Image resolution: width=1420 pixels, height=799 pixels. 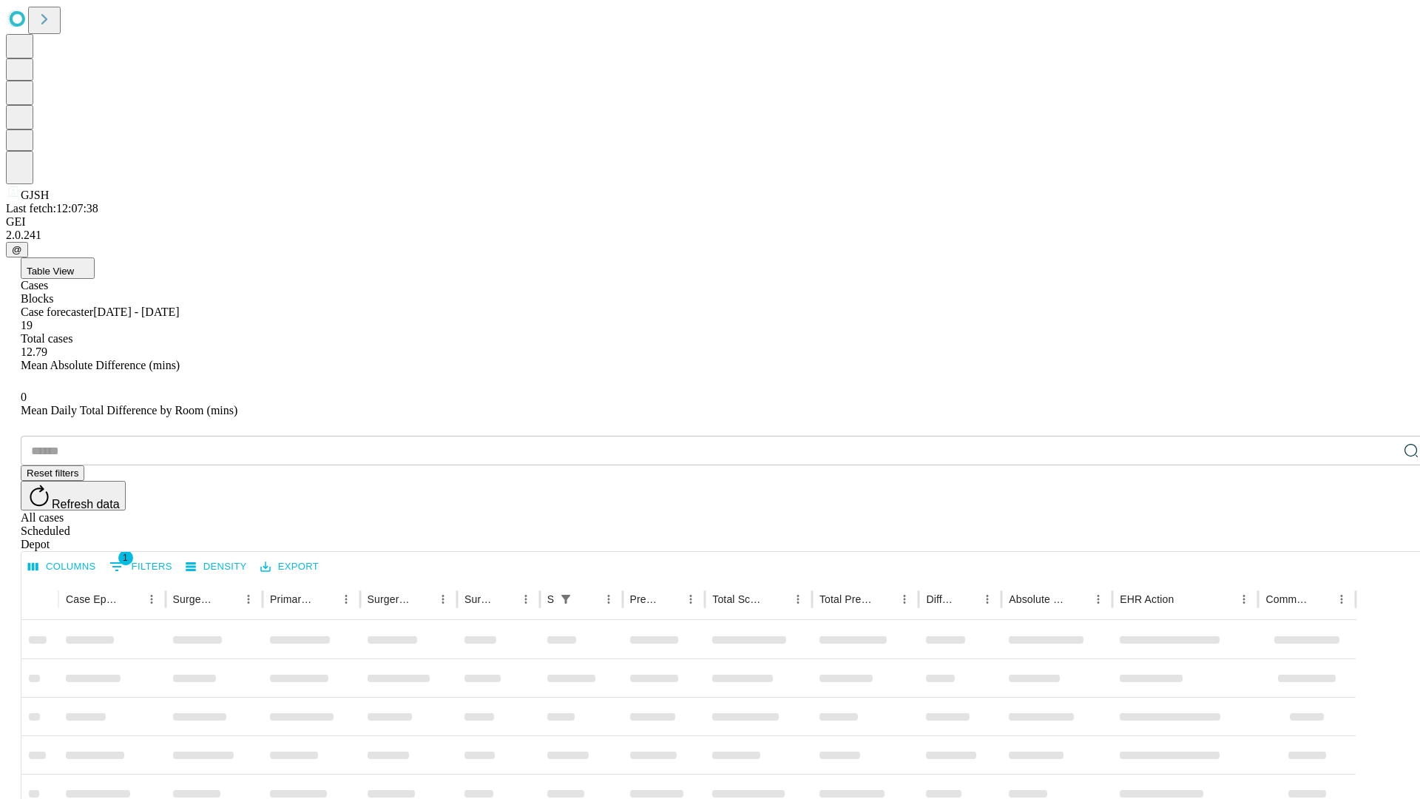 I want to click on div: Difference, so click(x=940, y=599).